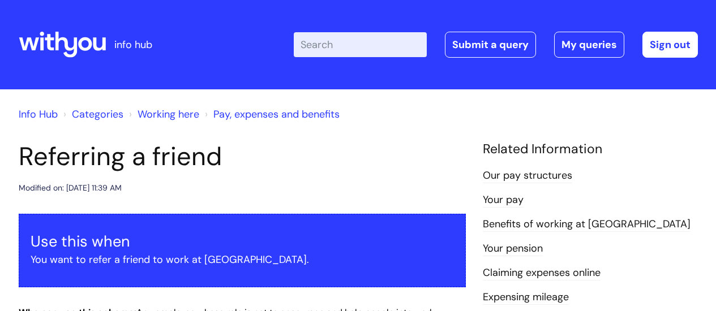 This screenshot has height=311, width=716. Describe the element at coordinates (526, 298) in the screenshot. I see `a: Expensing mileage` at that location.